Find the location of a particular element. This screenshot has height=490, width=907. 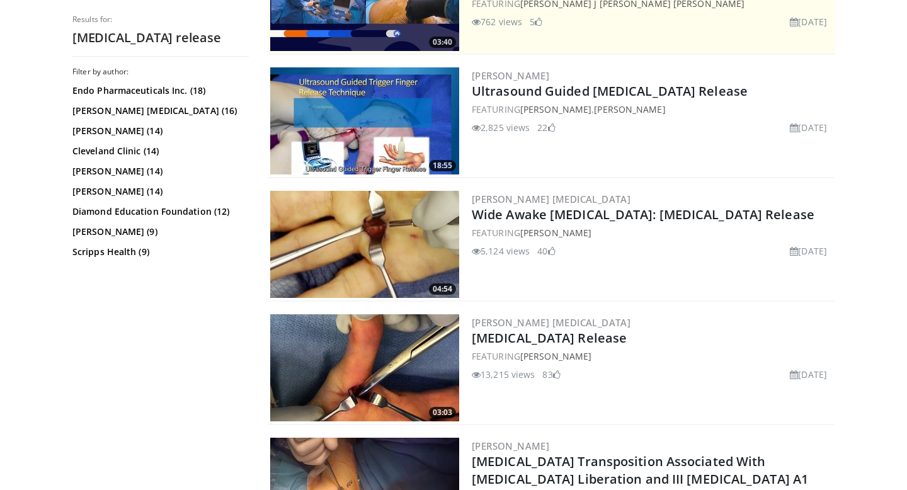

div: FEATURING , is located at coordinates (652, 109).